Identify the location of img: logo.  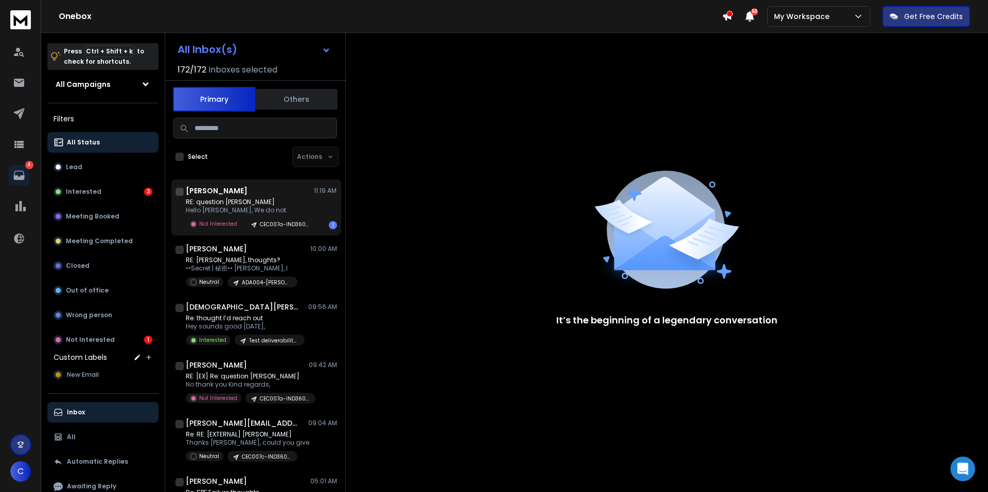
(21, 20).